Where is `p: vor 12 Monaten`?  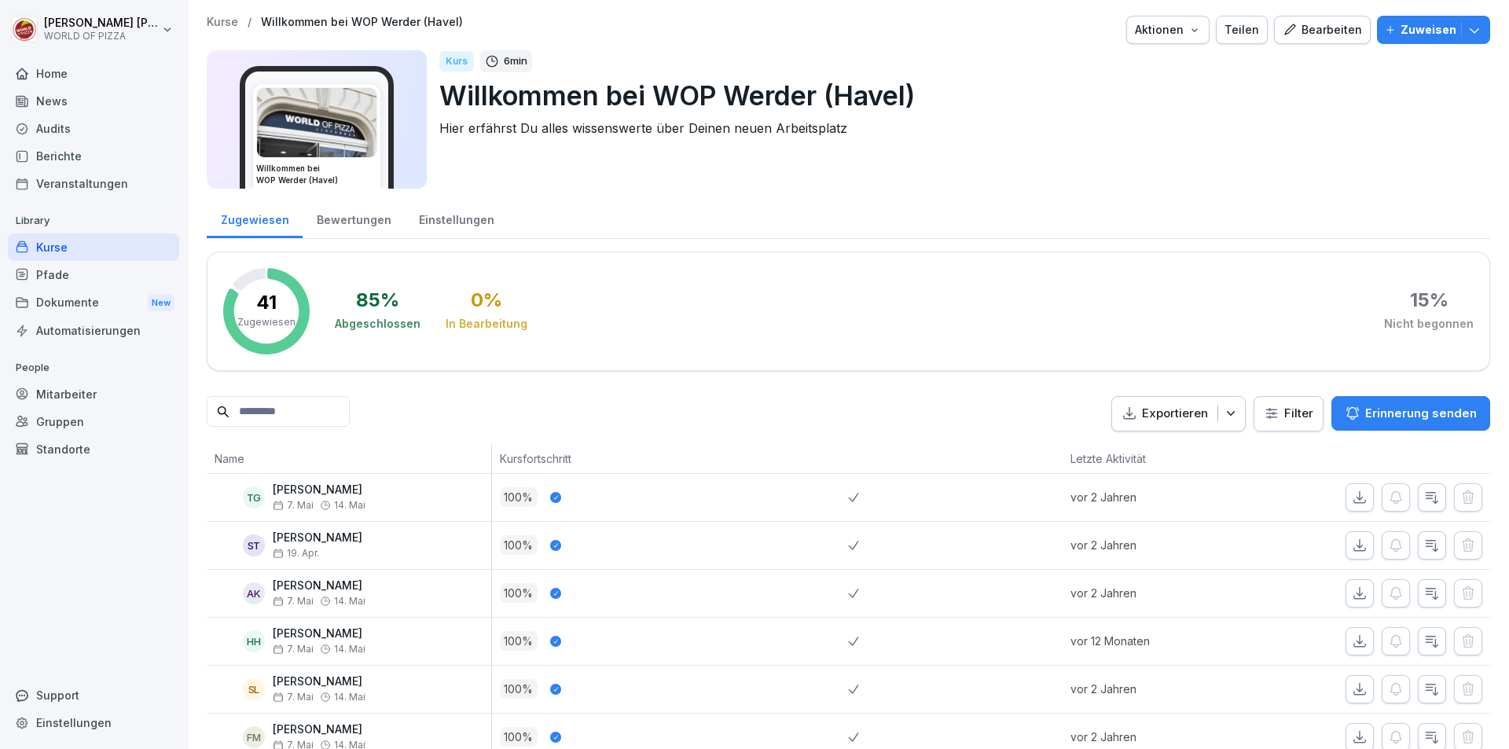 p: vor 12 Monaten is located at coordinates (1156, 641).